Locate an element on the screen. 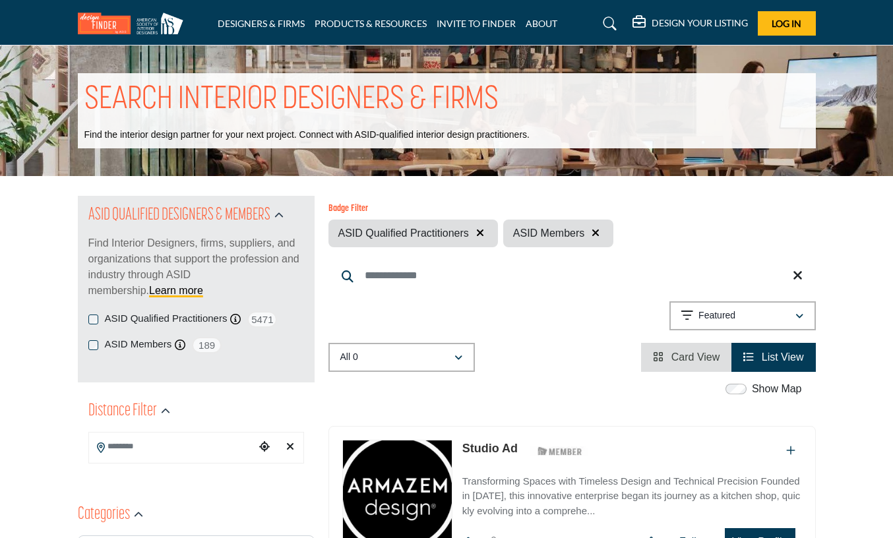 The width and height of the screenshot is (893, 538). input: Search Location is located at coordinates (172, 447).